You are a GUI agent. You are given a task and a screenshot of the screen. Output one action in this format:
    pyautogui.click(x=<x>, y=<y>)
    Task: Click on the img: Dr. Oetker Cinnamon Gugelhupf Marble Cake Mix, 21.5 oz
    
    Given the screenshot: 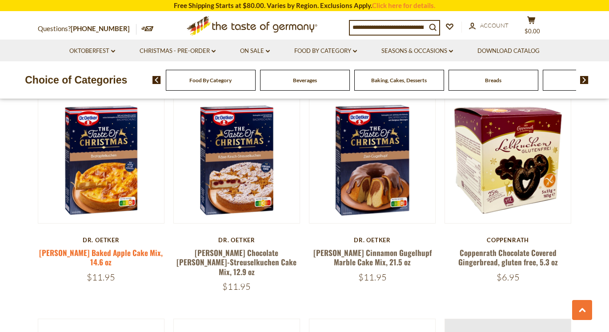 What is the action you would take?
    pyautogui.click(x=372, y=160)
    